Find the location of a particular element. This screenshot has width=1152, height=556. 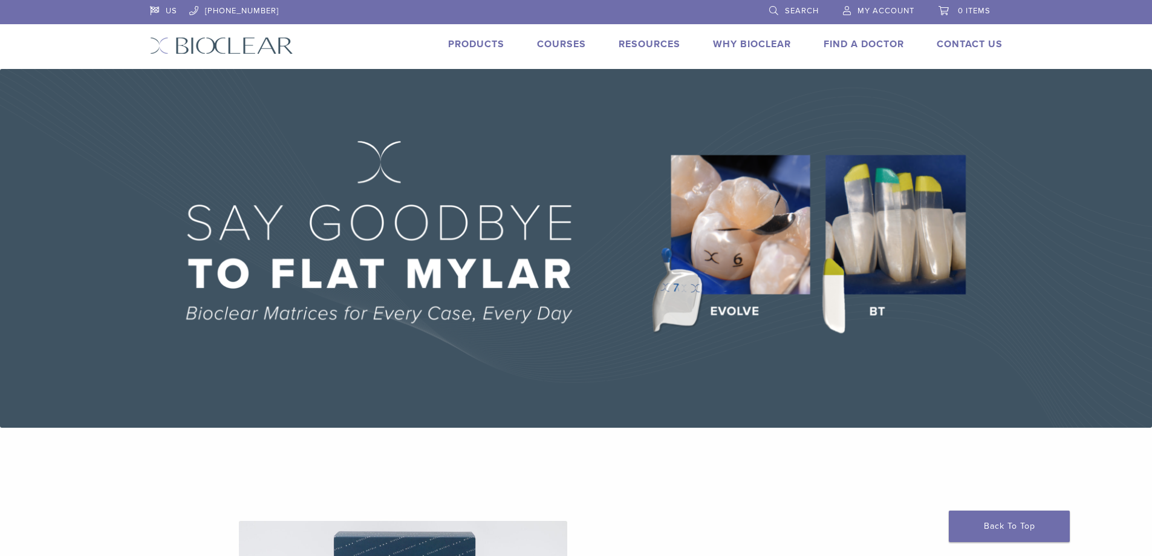

a: Contact Us is located at coordinates (970, 44).